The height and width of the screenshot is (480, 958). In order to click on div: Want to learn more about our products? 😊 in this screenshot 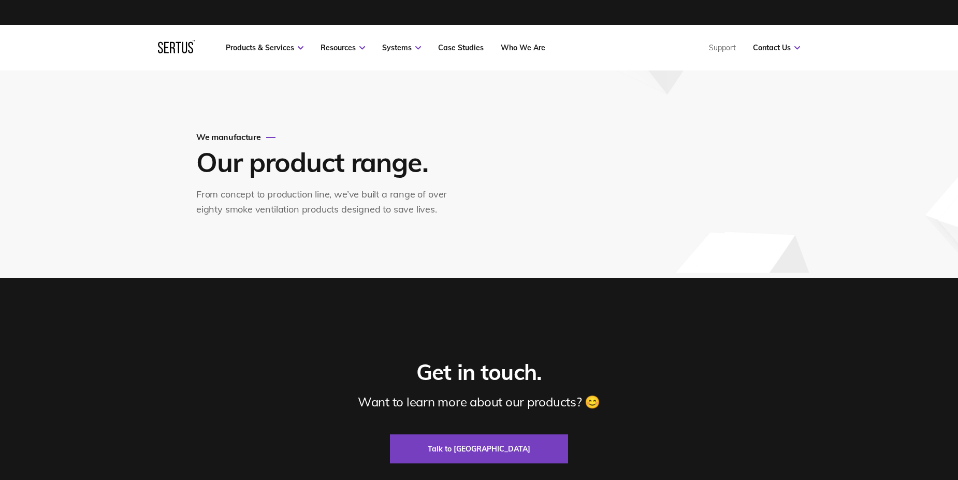, I will do `click(479, 401)`.